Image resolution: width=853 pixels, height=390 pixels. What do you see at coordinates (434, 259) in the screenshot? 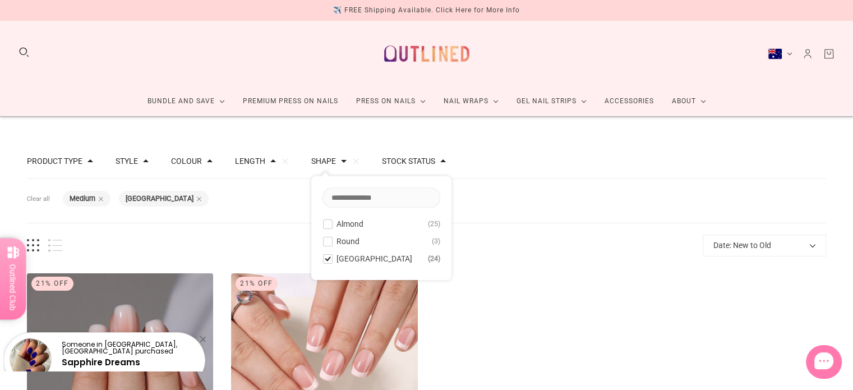
I see `span: 24` at bounding box center [434, 259].